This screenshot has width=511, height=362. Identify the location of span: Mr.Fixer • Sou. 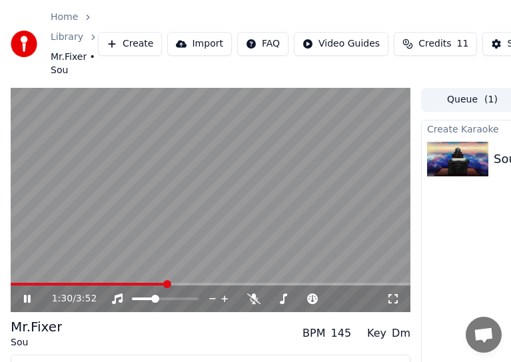
(74, 64).